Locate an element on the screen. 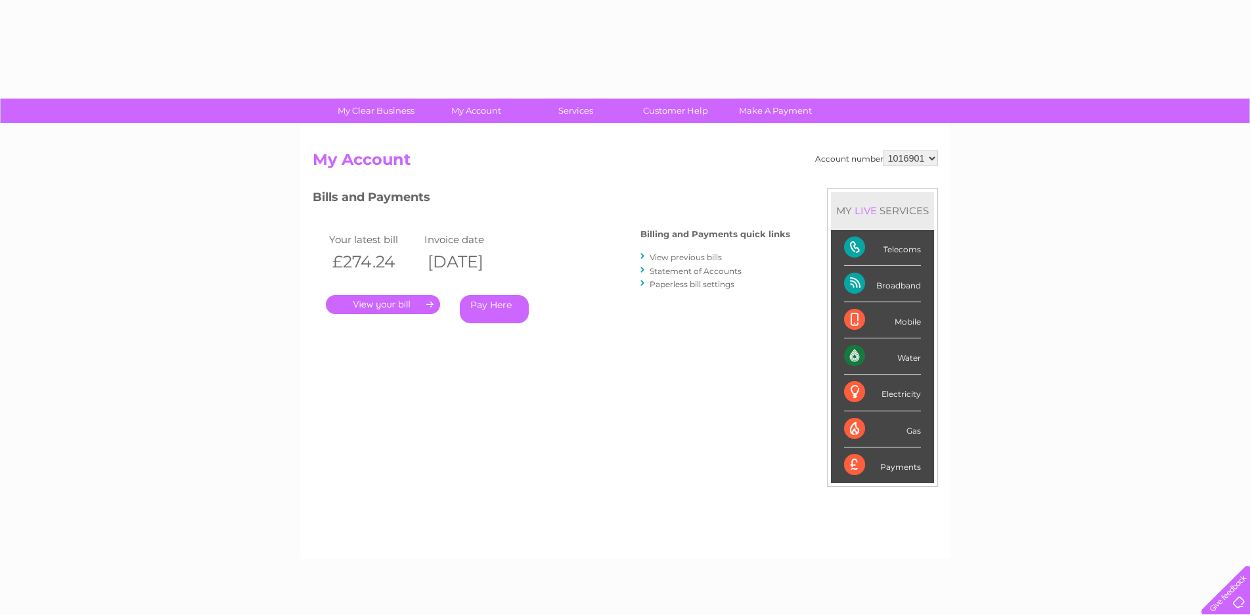 This screenshot has height=615, width=1250. div: Telecoms is located at coordinates (882, 248).